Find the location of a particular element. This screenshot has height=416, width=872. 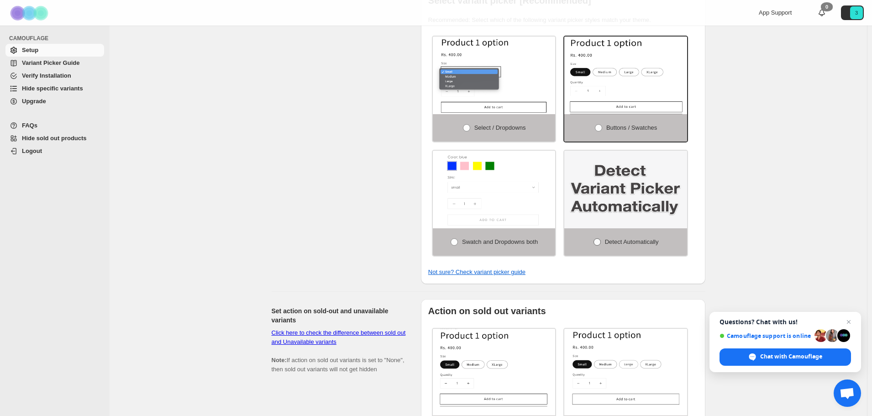

button: Avatar with initials 3 is located at coordinates (852, 13).